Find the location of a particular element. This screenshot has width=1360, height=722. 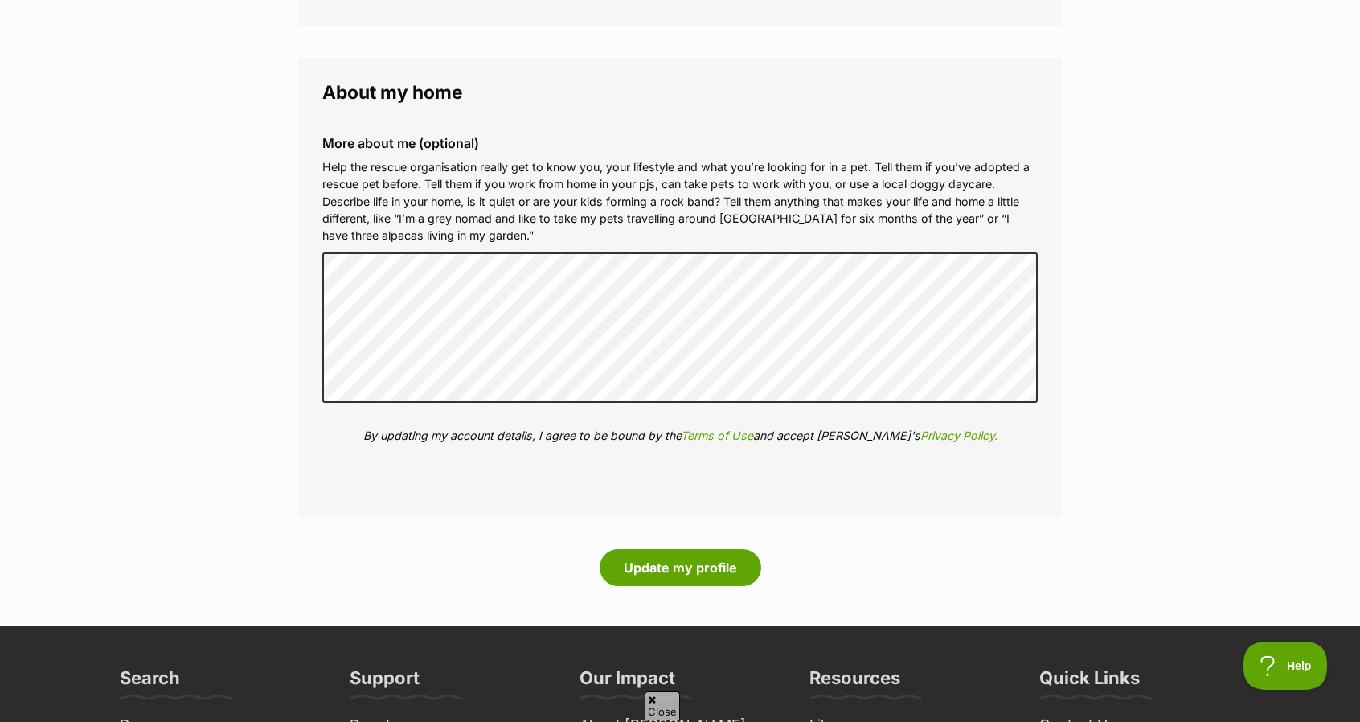

h3: Resources is located at coordinates (855, 683).